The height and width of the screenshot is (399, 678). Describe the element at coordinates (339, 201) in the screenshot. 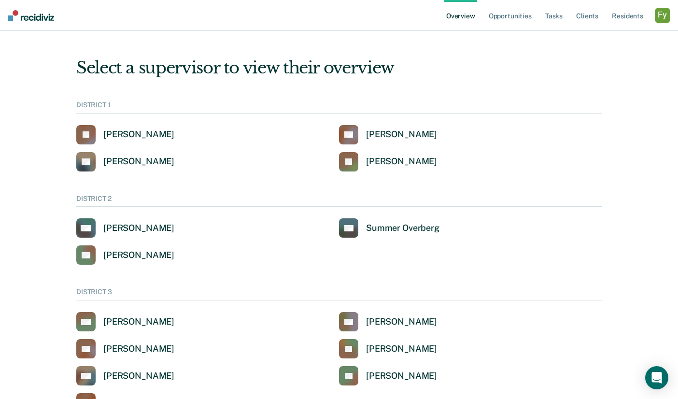

I see `div: DISTRICT 2` at that location.